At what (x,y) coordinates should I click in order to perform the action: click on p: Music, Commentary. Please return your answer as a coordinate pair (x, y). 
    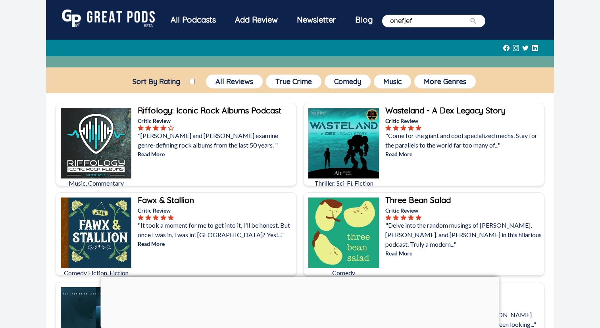
    Looking at the image, I should click on (96, 183).